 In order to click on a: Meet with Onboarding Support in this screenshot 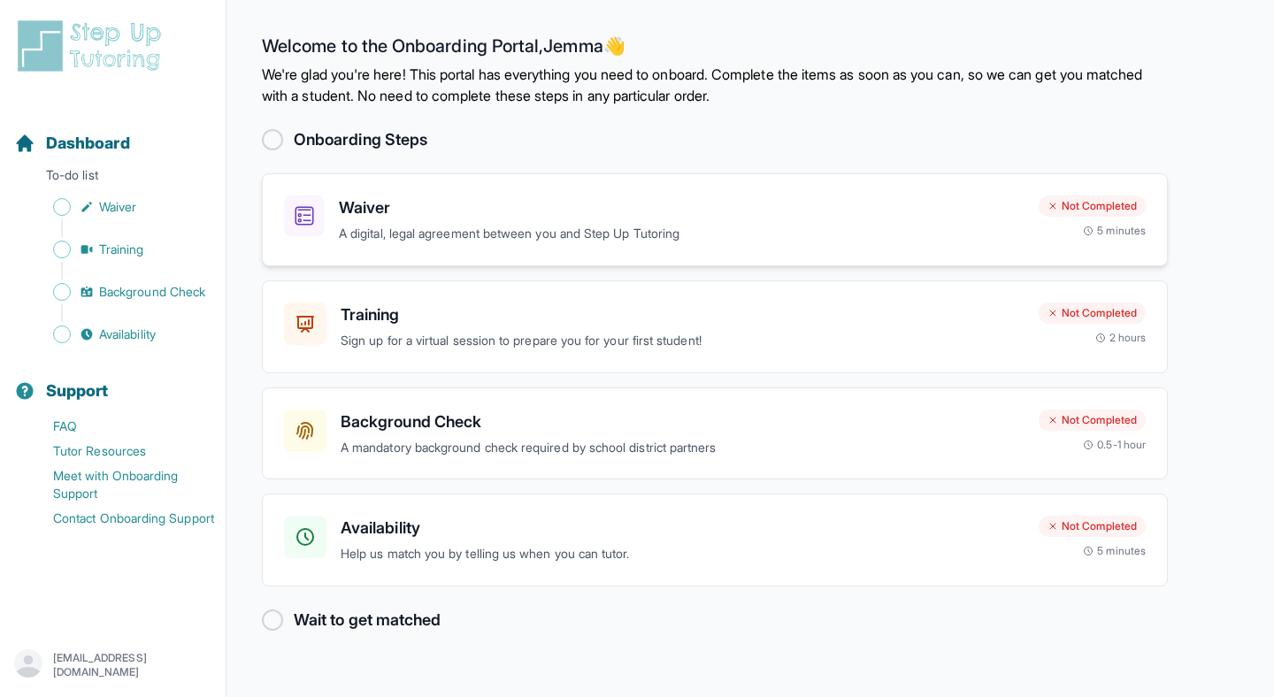, I will do `click(119, 485)`.